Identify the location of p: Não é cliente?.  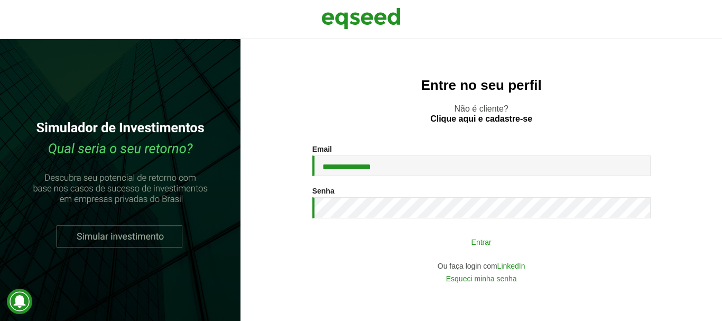
(481, 114).